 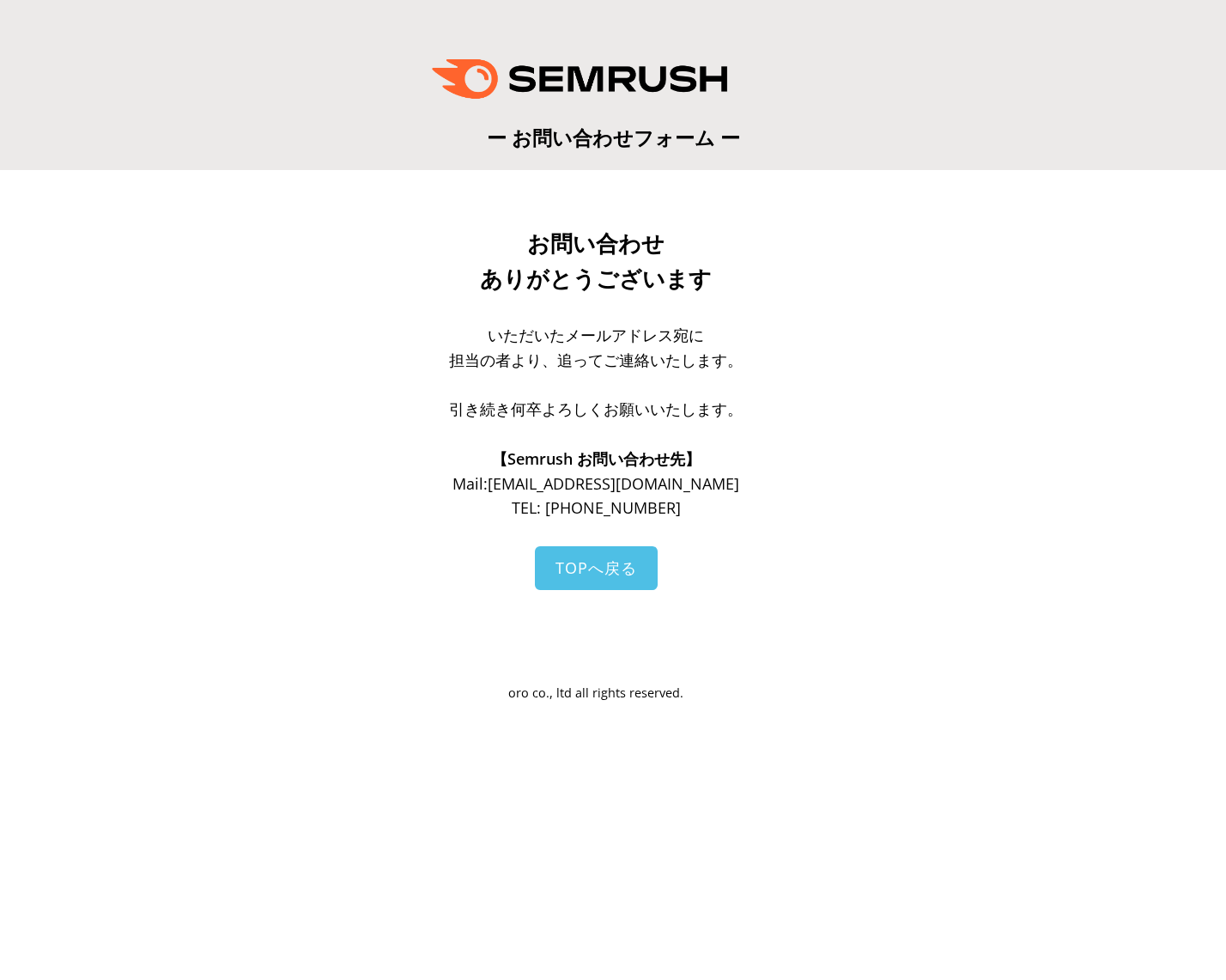 I want to click on span: お問い合わせ, so click(x=596, y=243).